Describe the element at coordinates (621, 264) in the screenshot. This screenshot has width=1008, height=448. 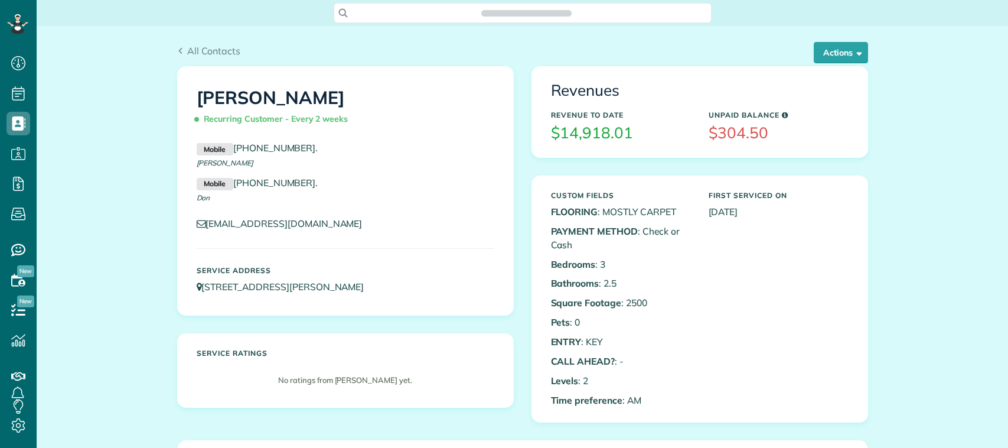
I see `p: : 3` at that location.